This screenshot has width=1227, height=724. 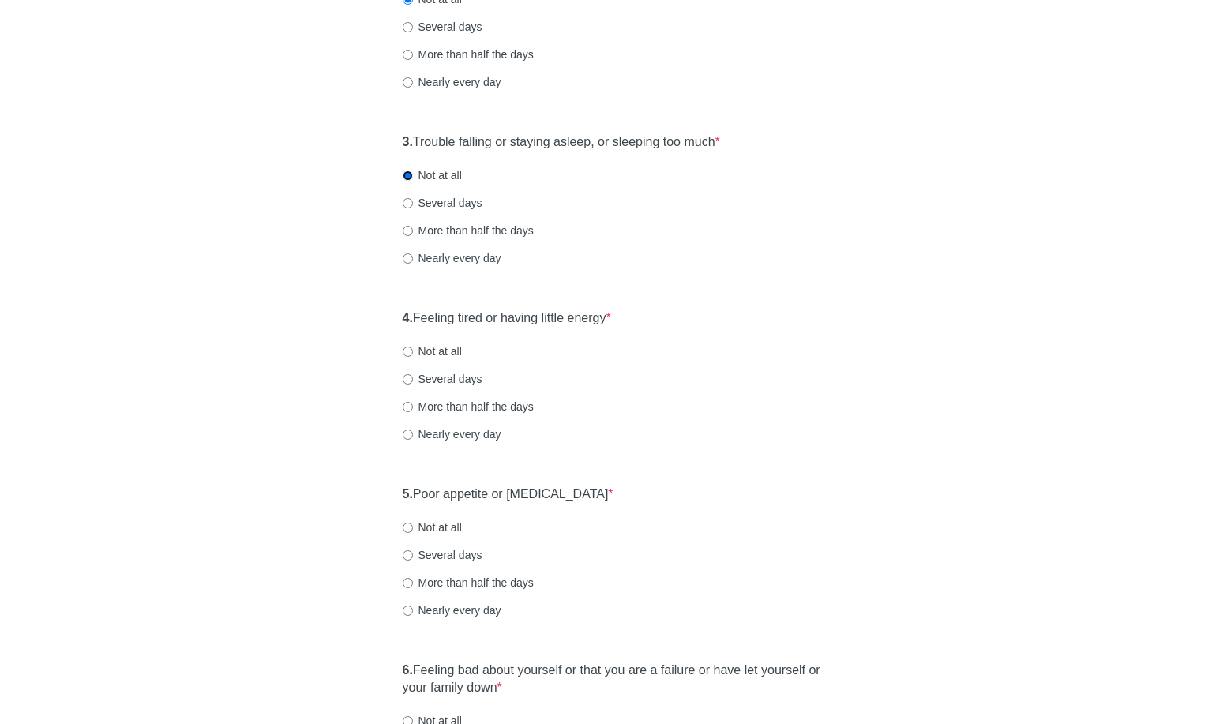 What do you see at coordinates (407, 670) in the screenshot?
I see `strong: 6.` at bounding box center [407, 670].